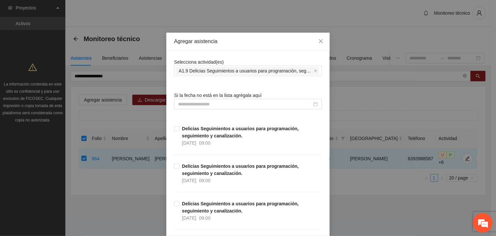  What do you see at coordinates (64, 171) in the screenshot?
I see `div: Chatear ahora` at bounding box center [64, 171].